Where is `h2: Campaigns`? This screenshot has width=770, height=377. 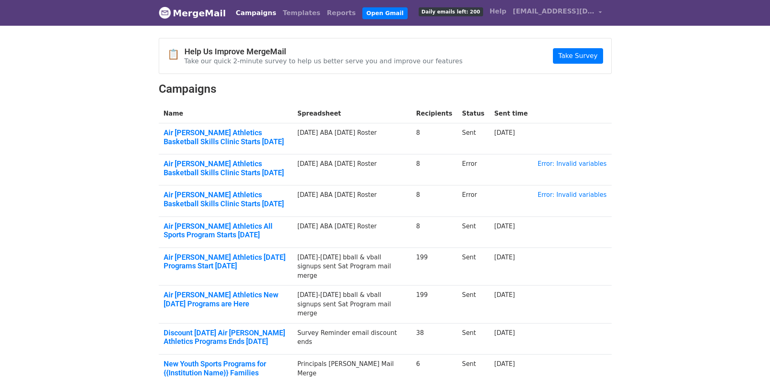
h2: Campaigns is located at coordinates (385, 89).